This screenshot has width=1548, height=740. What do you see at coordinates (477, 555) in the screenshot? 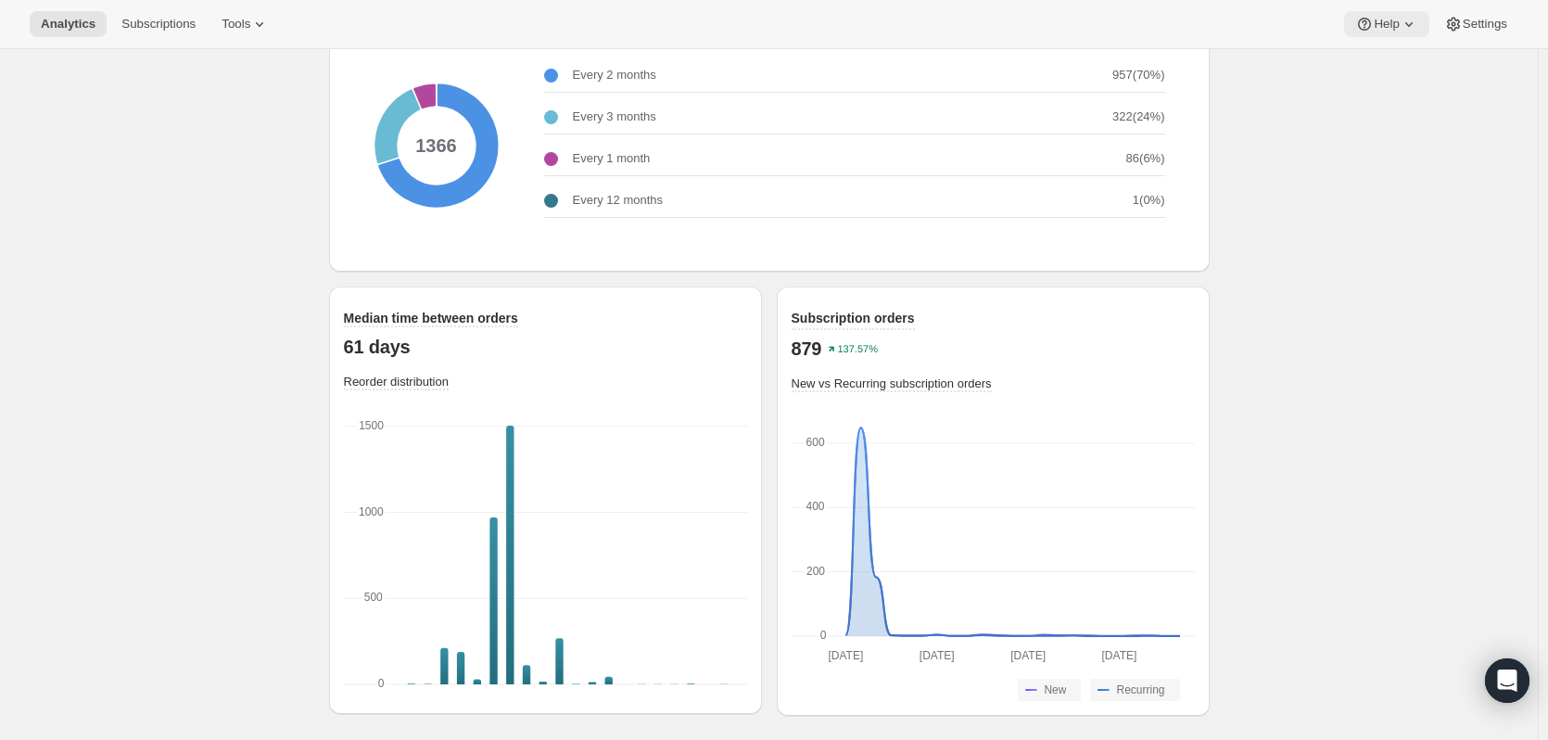
I see `g: 41+: Orders 29` at bounding box center [477, 555].